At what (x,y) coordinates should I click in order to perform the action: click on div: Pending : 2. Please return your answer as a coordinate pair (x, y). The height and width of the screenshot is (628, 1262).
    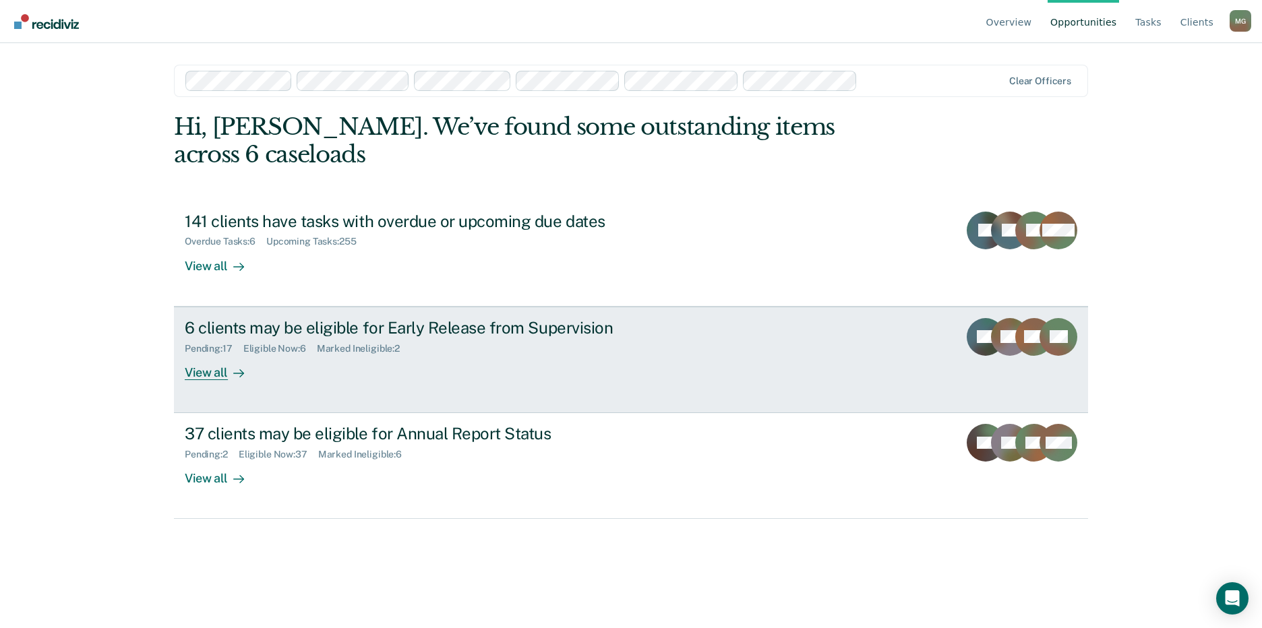
    Looking at the image, I should click on (212, 454).